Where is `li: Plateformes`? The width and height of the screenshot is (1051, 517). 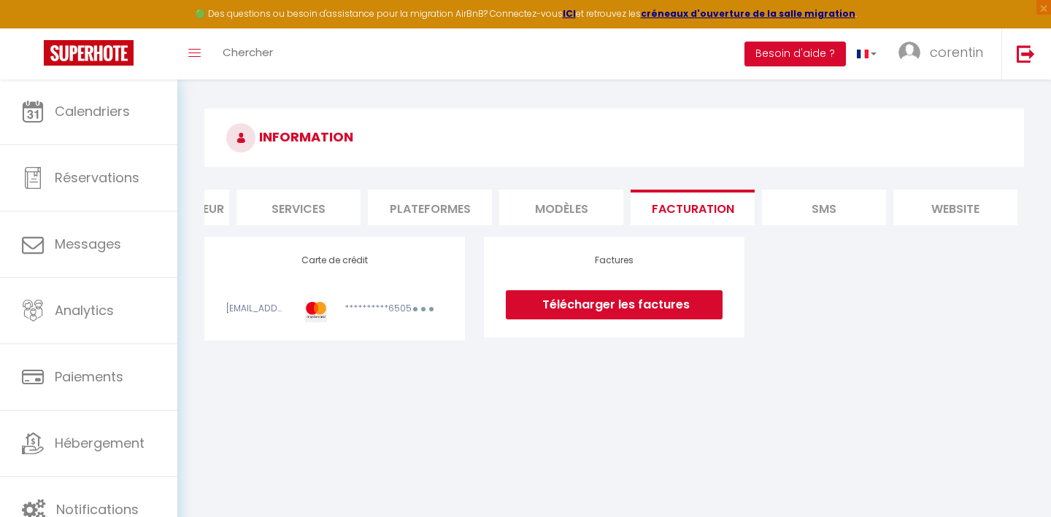 li: Plateformes is located at coordinates (430, 207).